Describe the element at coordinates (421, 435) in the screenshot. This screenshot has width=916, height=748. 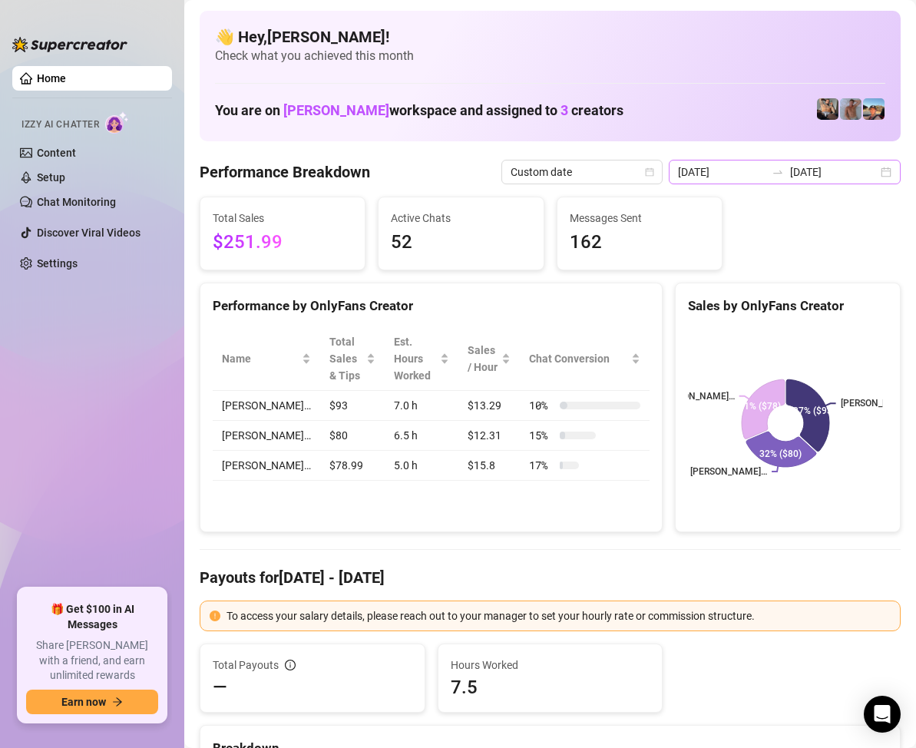
I see `td: 6.5 h` at that location.